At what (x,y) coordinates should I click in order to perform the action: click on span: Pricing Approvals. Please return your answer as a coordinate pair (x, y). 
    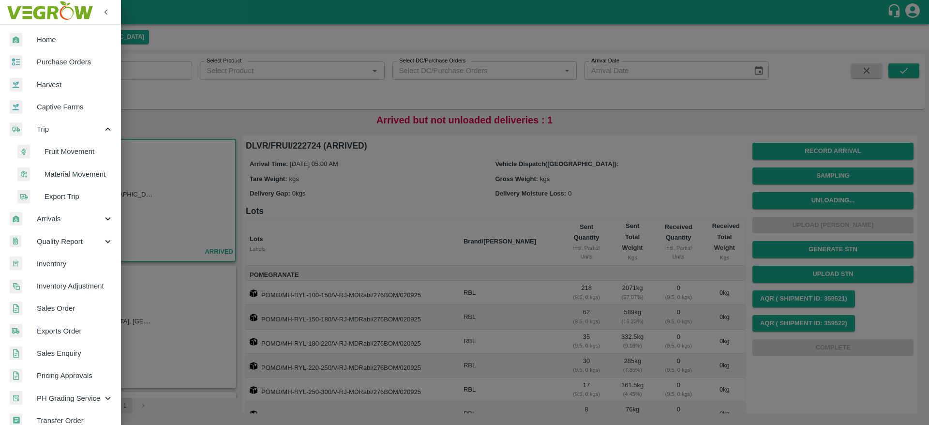
    Looking at the image, I should click on (75, 376).